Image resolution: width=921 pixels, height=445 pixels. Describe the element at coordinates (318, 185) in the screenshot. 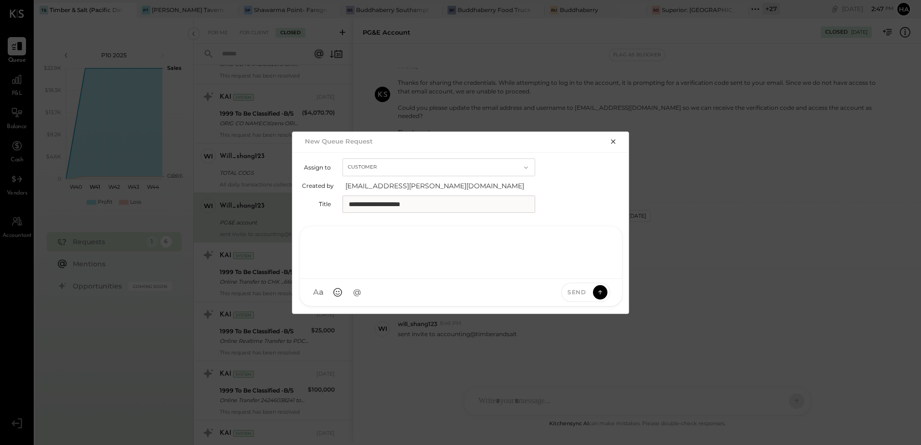

I see `label: Created by` at that location.